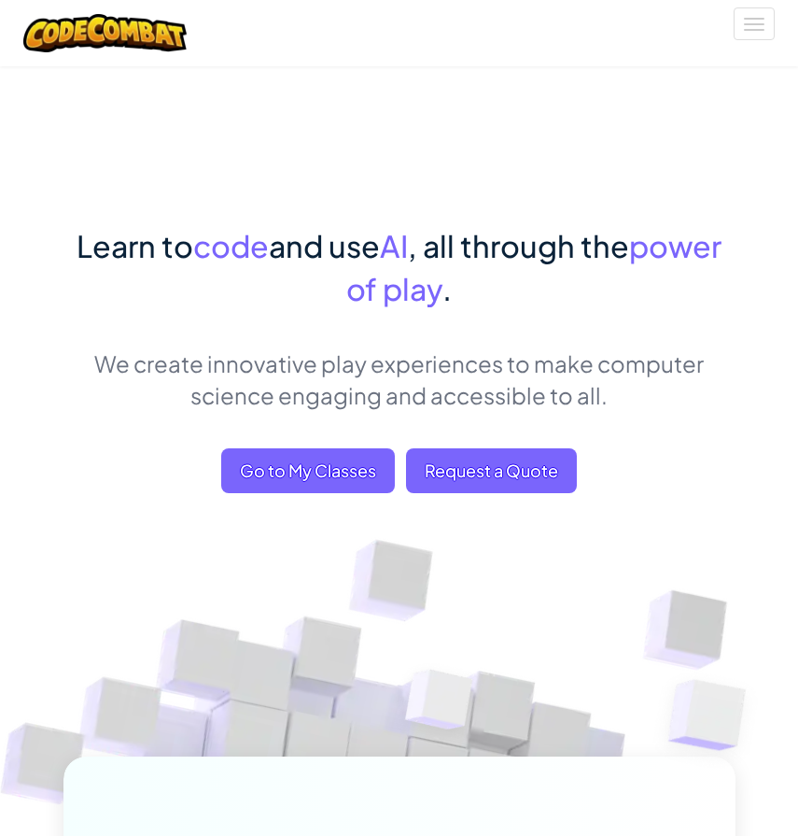 The height and width of the screenshot is (836, 798). I want to click on span: , all through the, so click(518, 246).